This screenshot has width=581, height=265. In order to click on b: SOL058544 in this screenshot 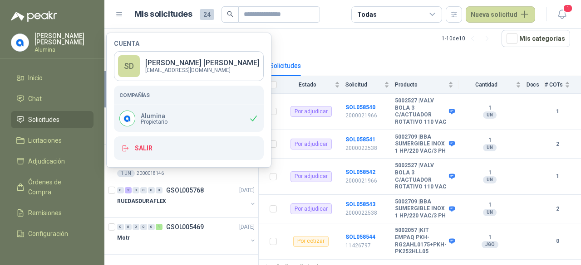, I will do `click(360, 237)`.